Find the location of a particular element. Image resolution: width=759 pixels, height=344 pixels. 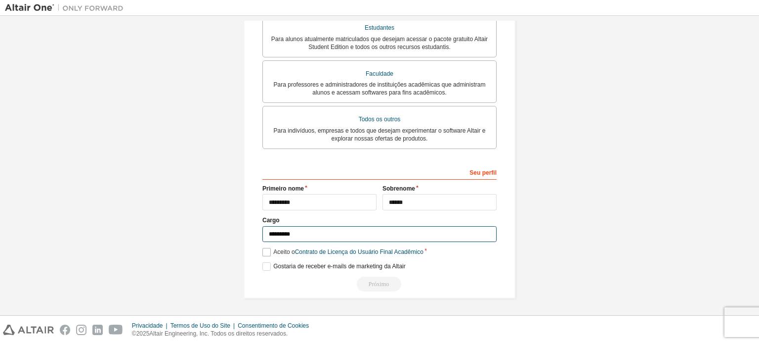

font: Para indivíduos, empresas e todos que desejam experimentar o software Altair e explorar nossas of... is located at coordinates (380, 134).